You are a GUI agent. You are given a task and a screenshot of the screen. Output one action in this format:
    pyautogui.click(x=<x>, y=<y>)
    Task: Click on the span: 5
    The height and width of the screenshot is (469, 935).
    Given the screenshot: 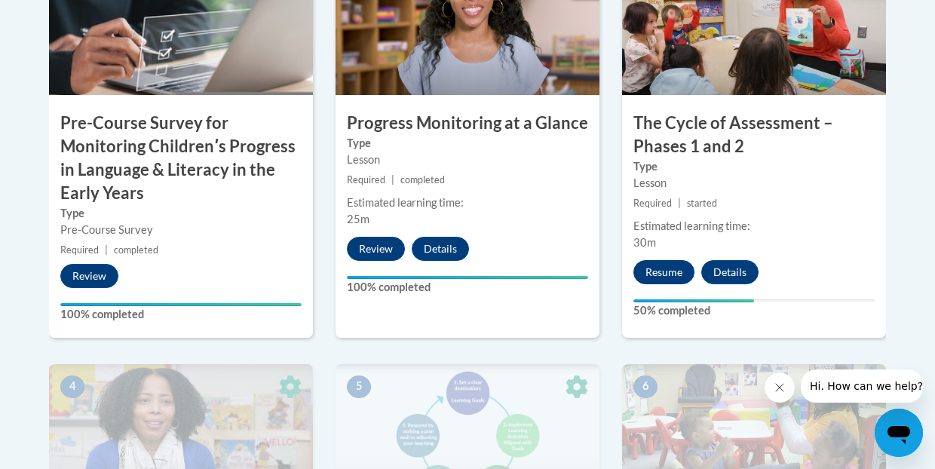 What is the action you would take?
    pyautogui.click(x=359, y=387)
    